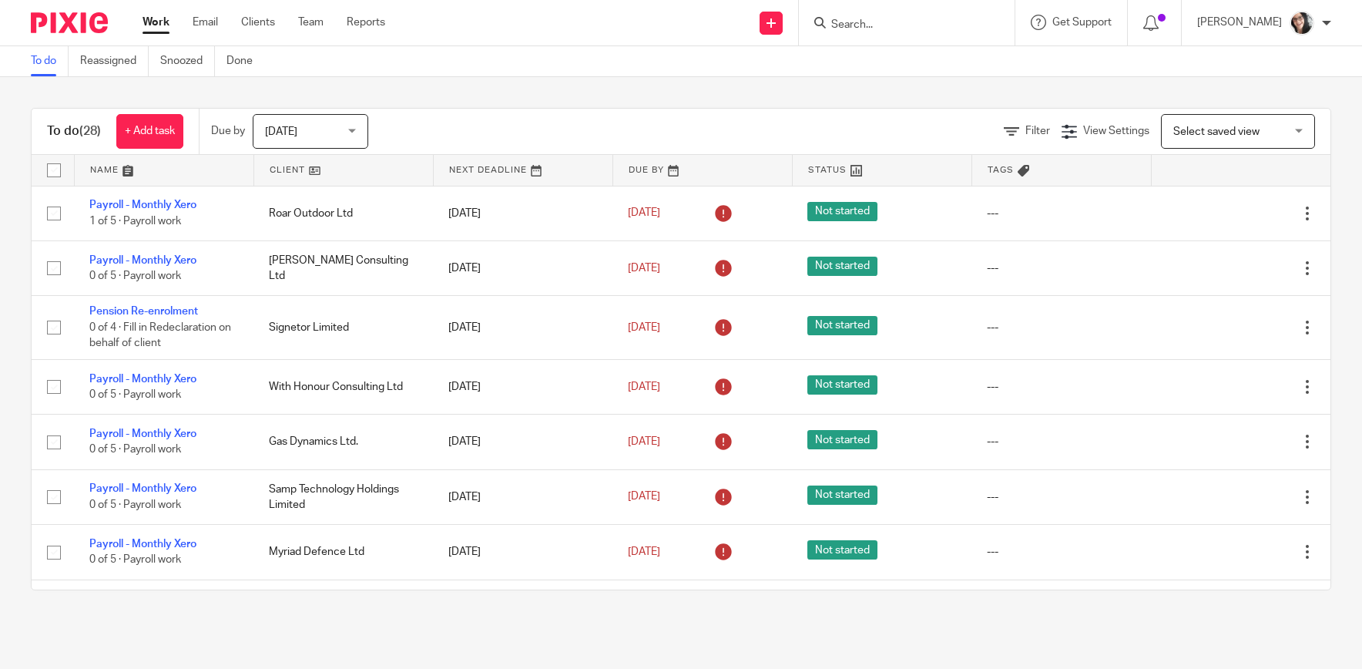 The image size is (1362, 669). I want to click on a: Work, so click(156, 22).